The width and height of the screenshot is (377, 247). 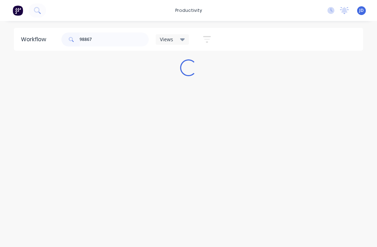 What do you see at coordinates (114, 39) in the screenshot?
I see `input: Search for orders...` at bounding box center [114, 39].